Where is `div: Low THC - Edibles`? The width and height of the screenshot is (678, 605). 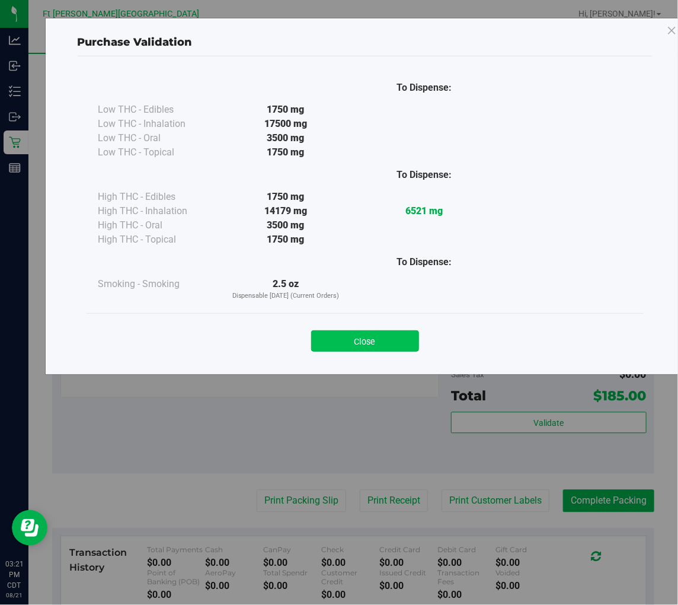 div: Low THC - Edibles is located at coordinates (158, 110).